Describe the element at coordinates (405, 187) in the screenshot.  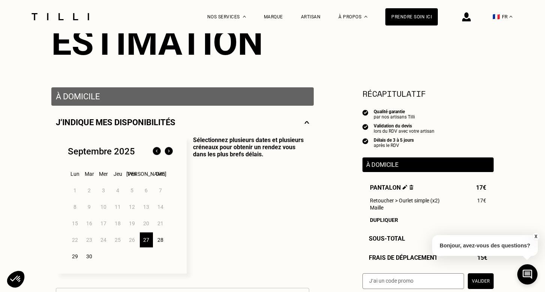
I see `img: Éditer` at that location.